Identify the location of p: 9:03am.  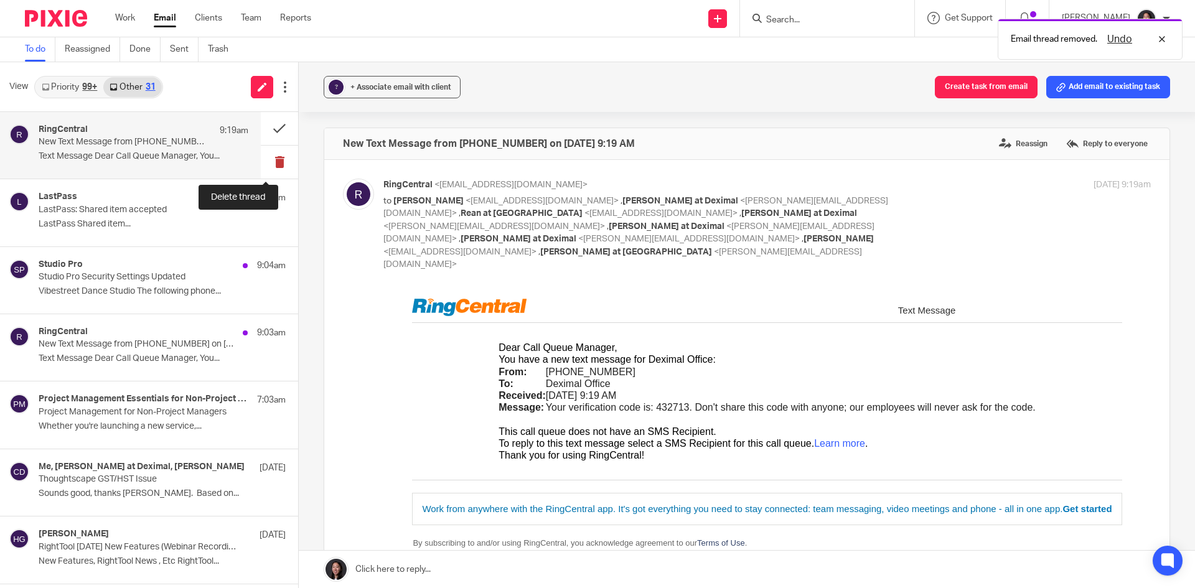
(271, 333).